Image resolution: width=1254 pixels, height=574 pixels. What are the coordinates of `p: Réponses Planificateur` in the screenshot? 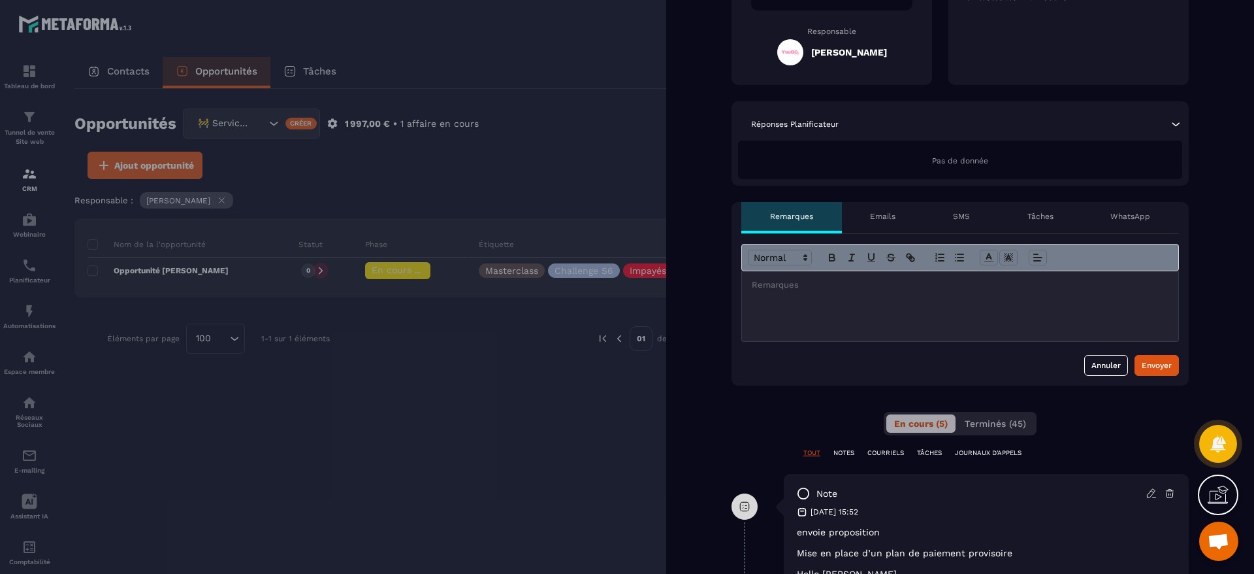 It's located at (795, 124).